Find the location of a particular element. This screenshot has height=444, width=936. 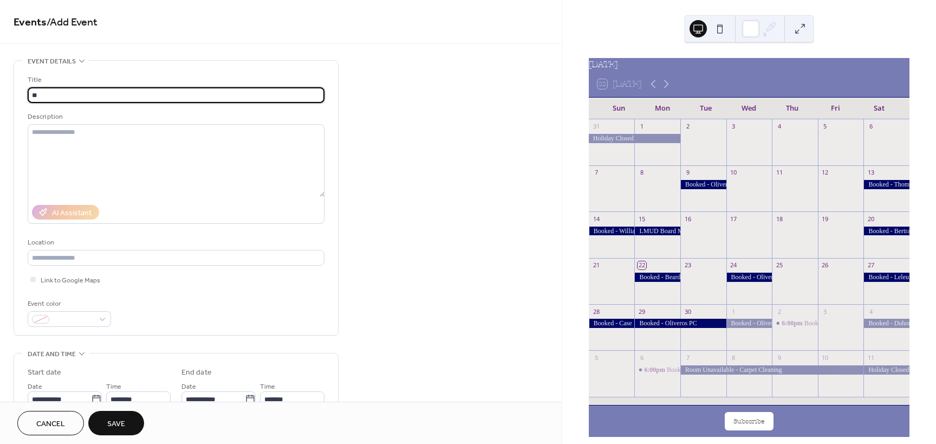

div: 30 is located at coordinates (688, 311).